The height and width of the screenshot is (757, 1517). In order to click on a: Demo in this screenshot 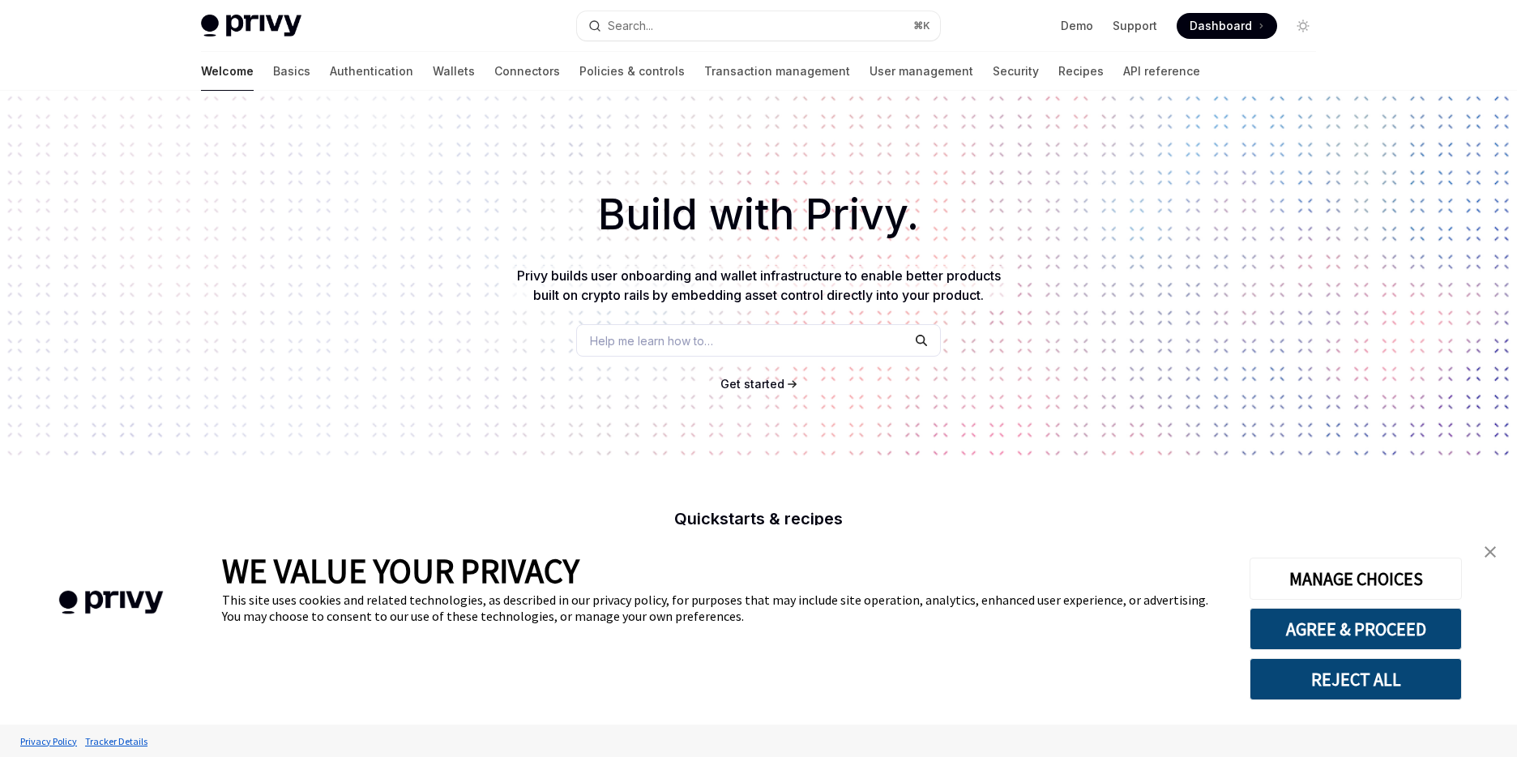, I will do `click(1077, 26)`.